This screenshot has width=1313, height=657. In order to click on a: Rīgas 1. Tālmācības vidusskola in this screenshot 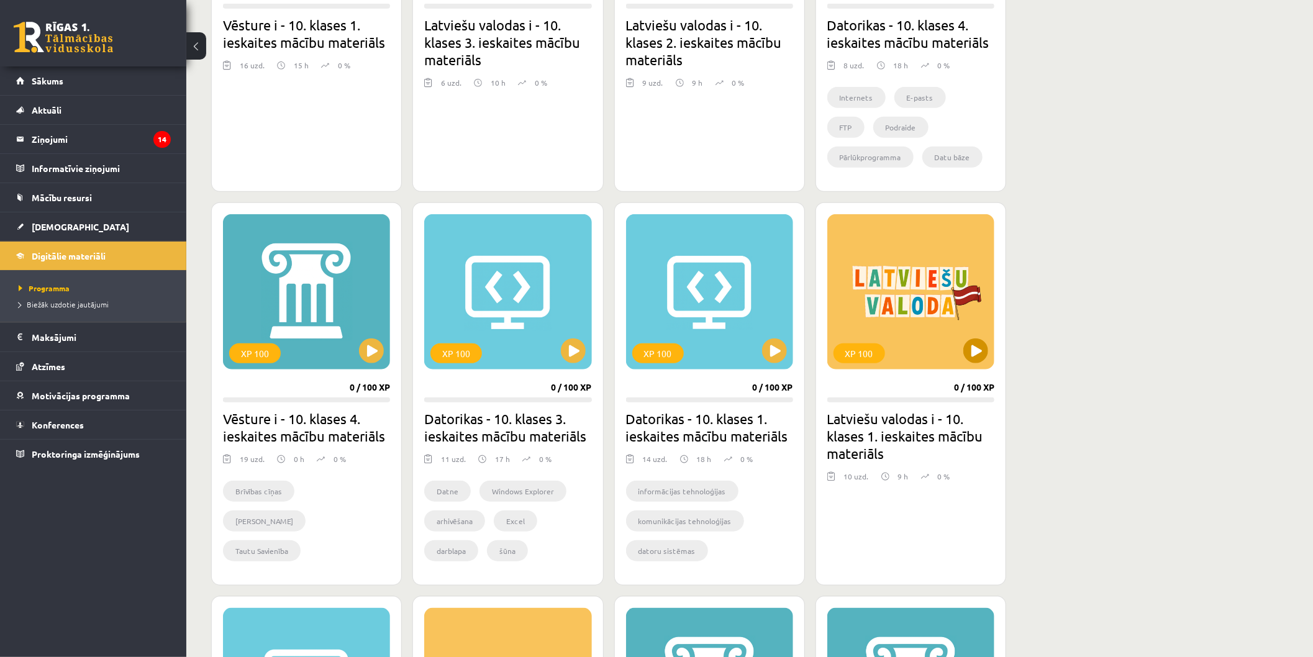, I will do `click(63, 37)`.